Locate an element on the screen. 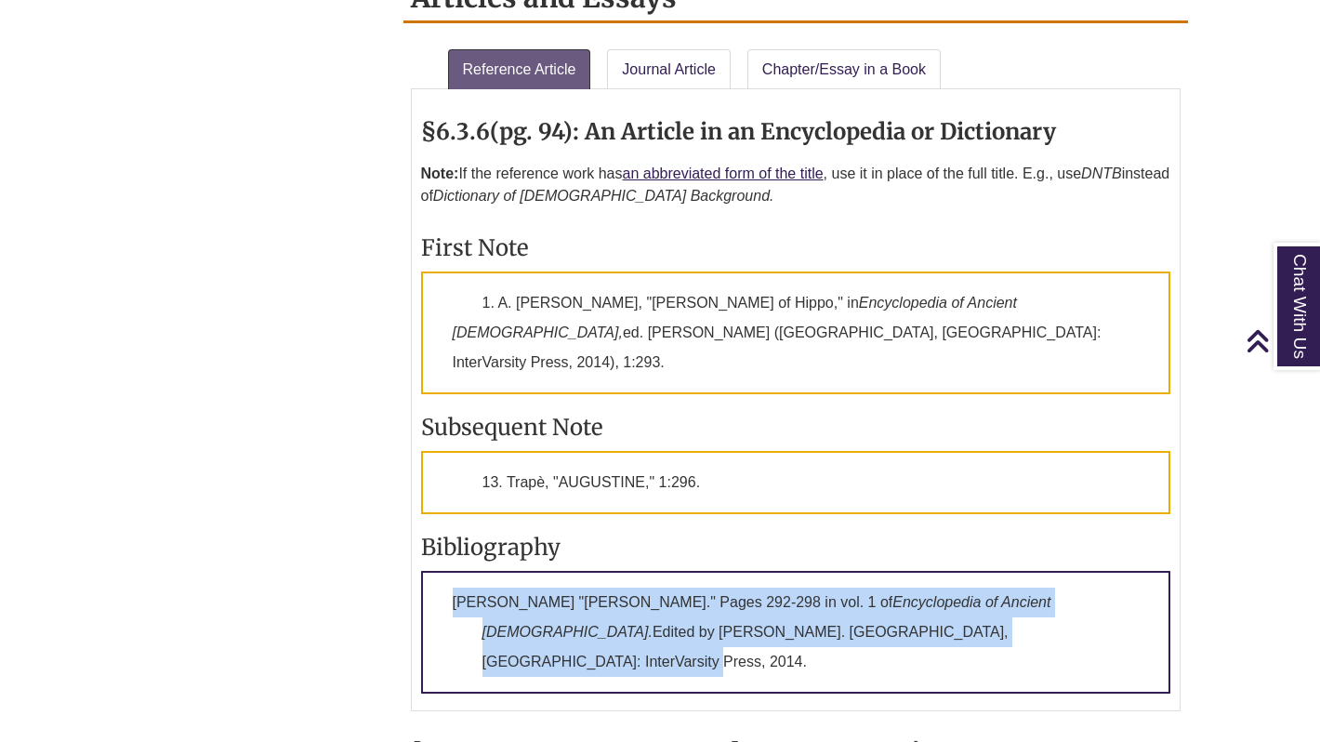 This screenshot has height=742, width=1320. em: DNTB is located at coordinates (1102, 173).